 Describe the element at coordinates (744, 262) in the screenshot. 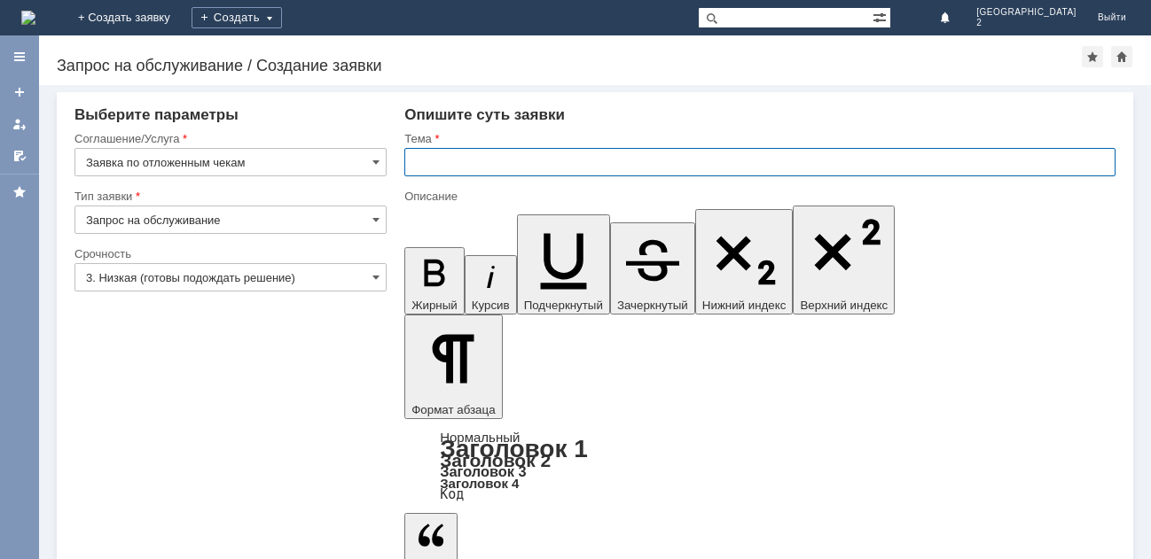

I see `button: Нижний индекс` at that location.